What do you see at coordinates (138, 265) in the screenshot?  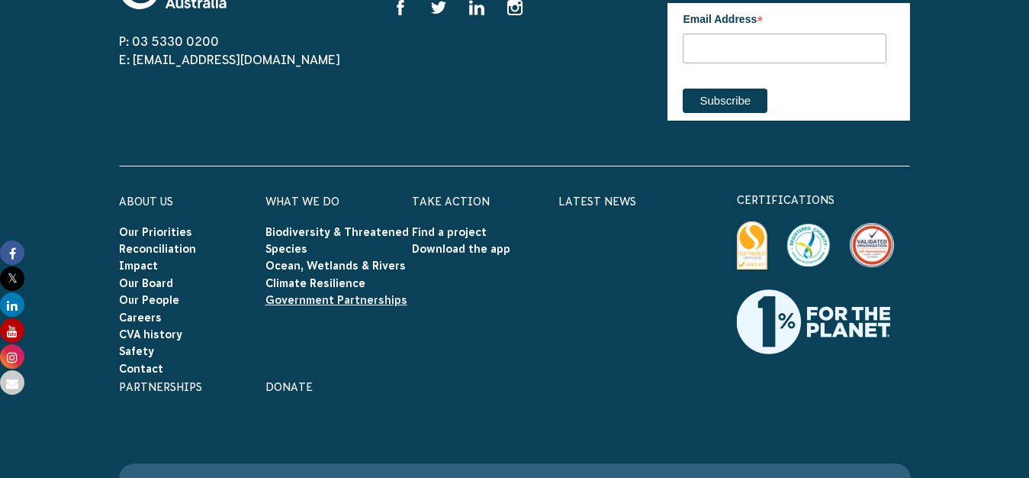 I see `a: Impact` at bounding box center [138, 265].